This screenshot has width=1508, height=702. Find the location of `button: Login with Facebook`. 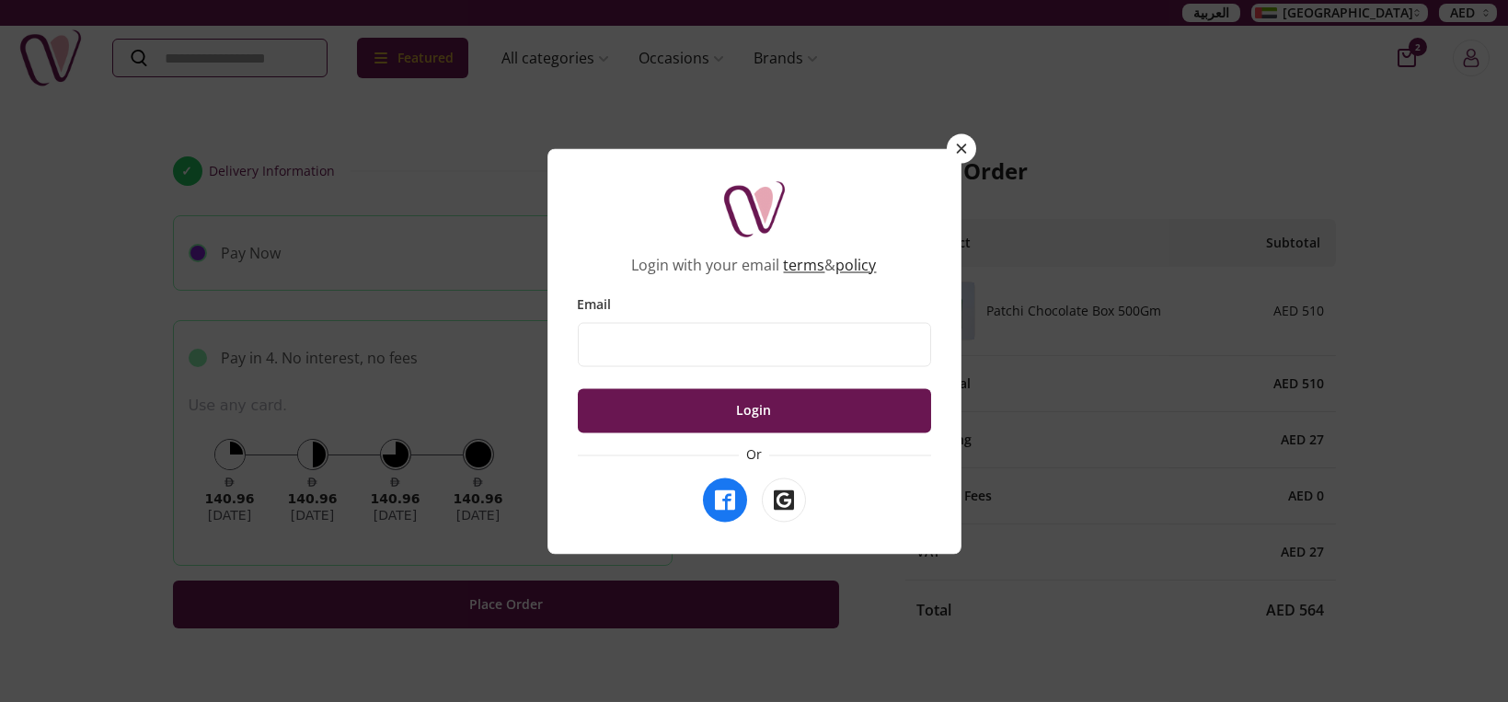

button: Login with Facebook is located at coordinates (725, 499).